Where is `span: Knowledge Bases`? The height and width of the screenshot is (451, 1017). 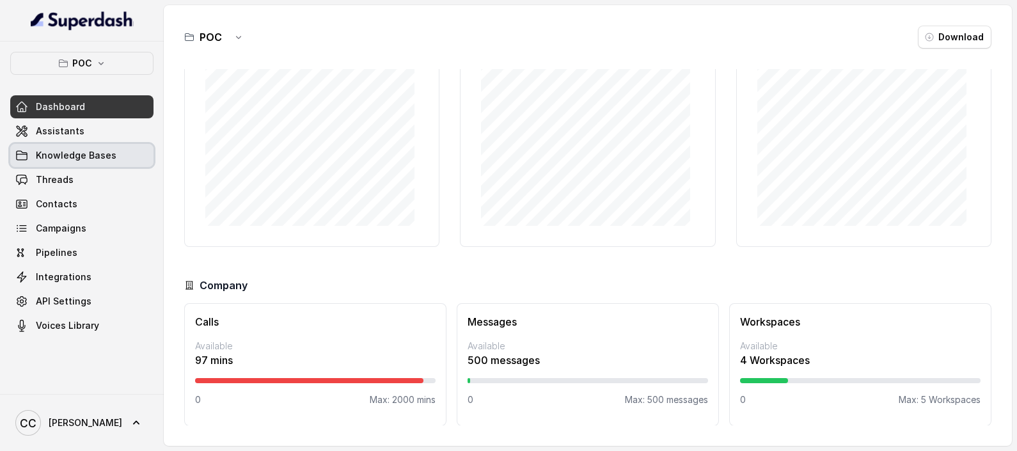 span: Knowledge Bases is located at coordinates (76, 155).